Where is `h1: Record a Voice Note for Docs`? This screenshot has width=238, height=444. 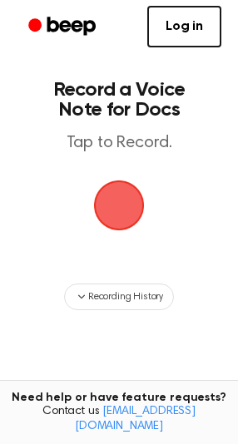
h1: Record a Voice Note for Docs is located at coordinates (119, 100).